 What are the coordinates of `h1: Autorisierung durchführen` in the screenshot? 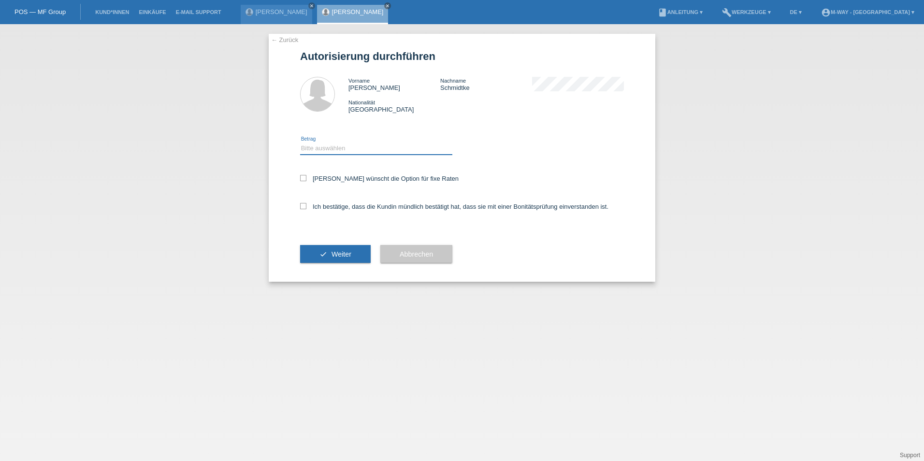 It's located at (462, 56).